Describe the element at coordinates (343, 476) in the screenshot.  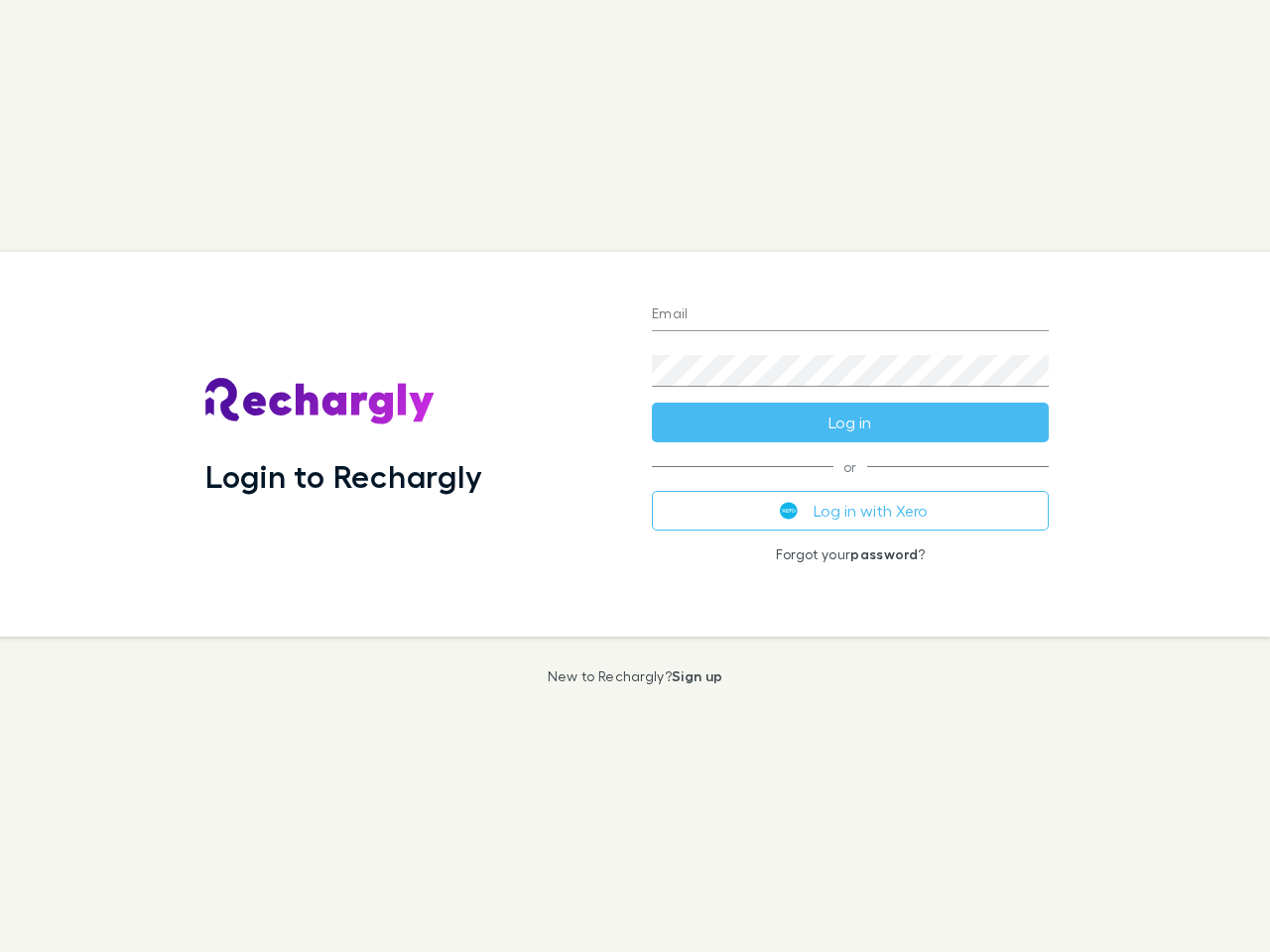
I see `h1: Login to Rechargly` at that location.